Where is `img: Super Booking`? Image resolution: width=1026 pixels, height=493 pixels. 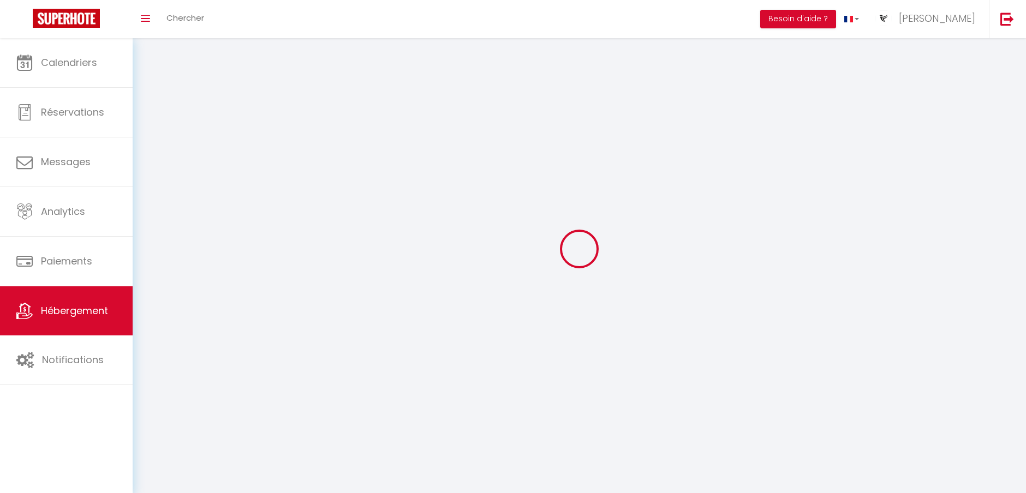
img: Super Booking is located at coordinates (66, 18).